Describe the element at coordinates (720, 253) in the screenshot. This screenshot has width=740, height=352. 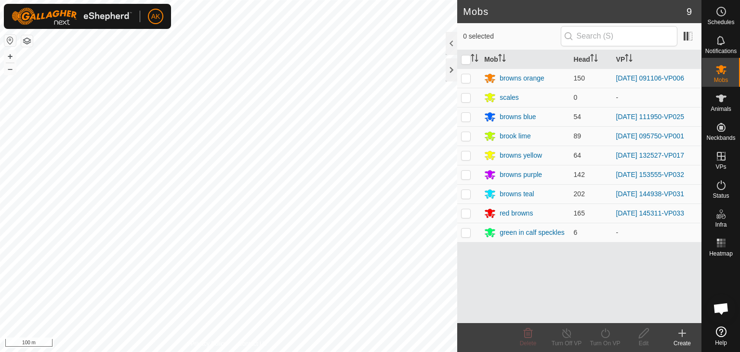
I see `span: Heatmap` at that location.